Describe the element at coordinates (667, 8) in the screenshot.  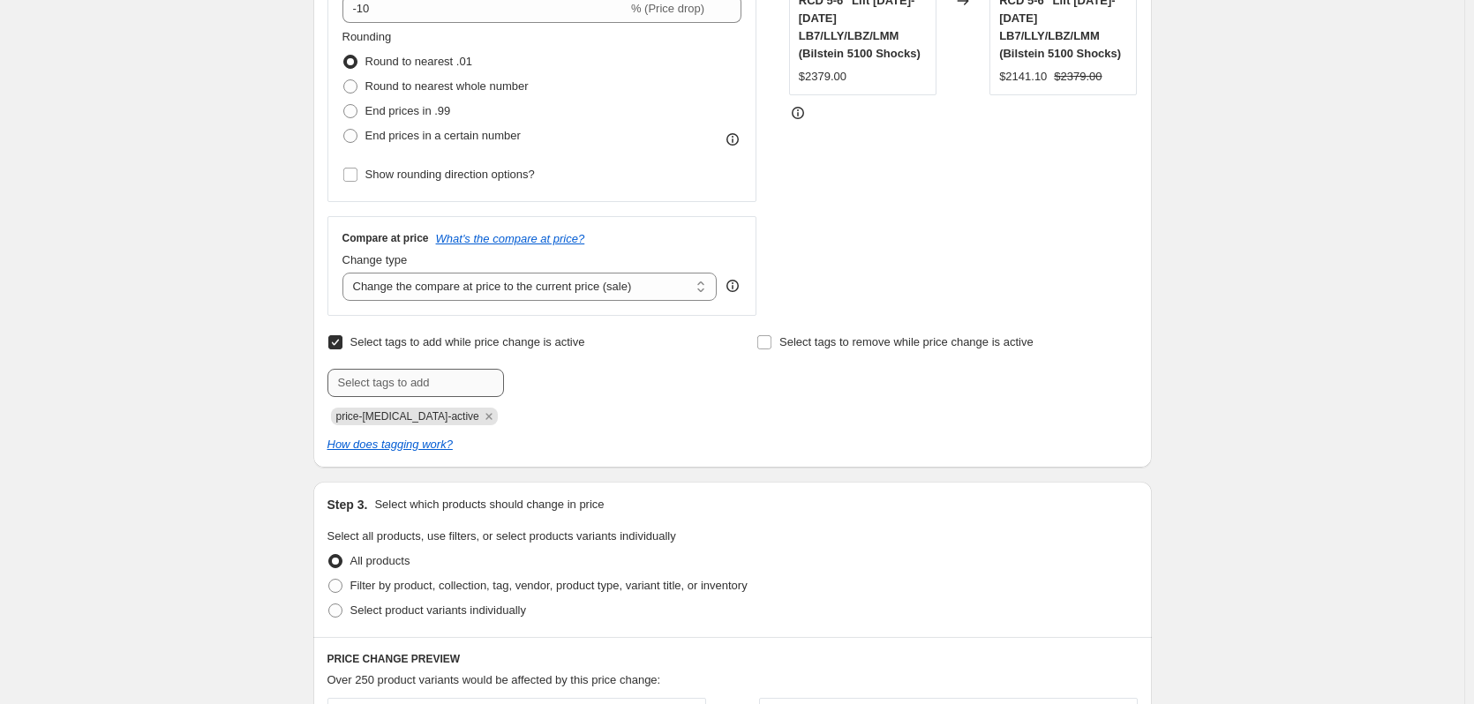
I see `span: % (Price drop)` at that location.